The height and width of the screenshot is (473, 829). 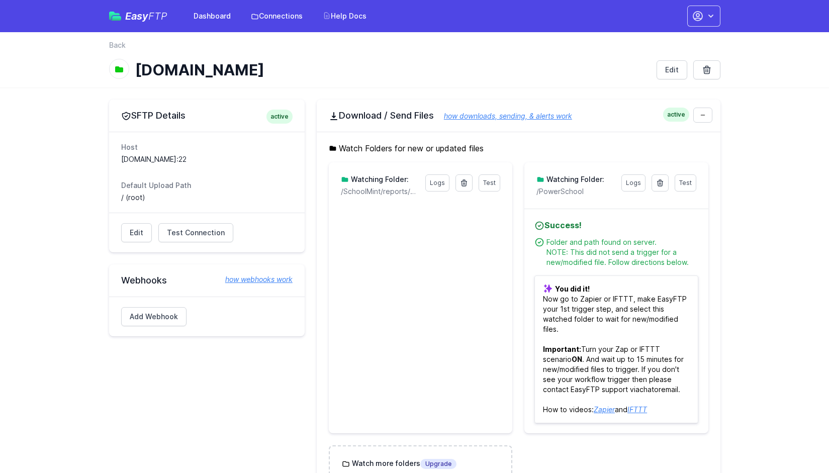 I want to click on b: ON, so click(x=577, y=359).